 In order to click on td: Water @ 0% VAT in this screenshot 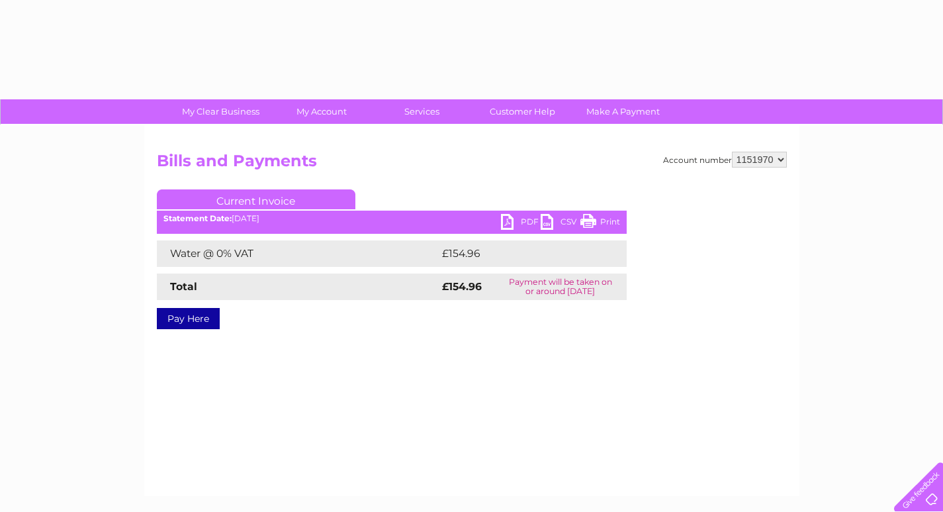, I will do `click(298, 254)`.